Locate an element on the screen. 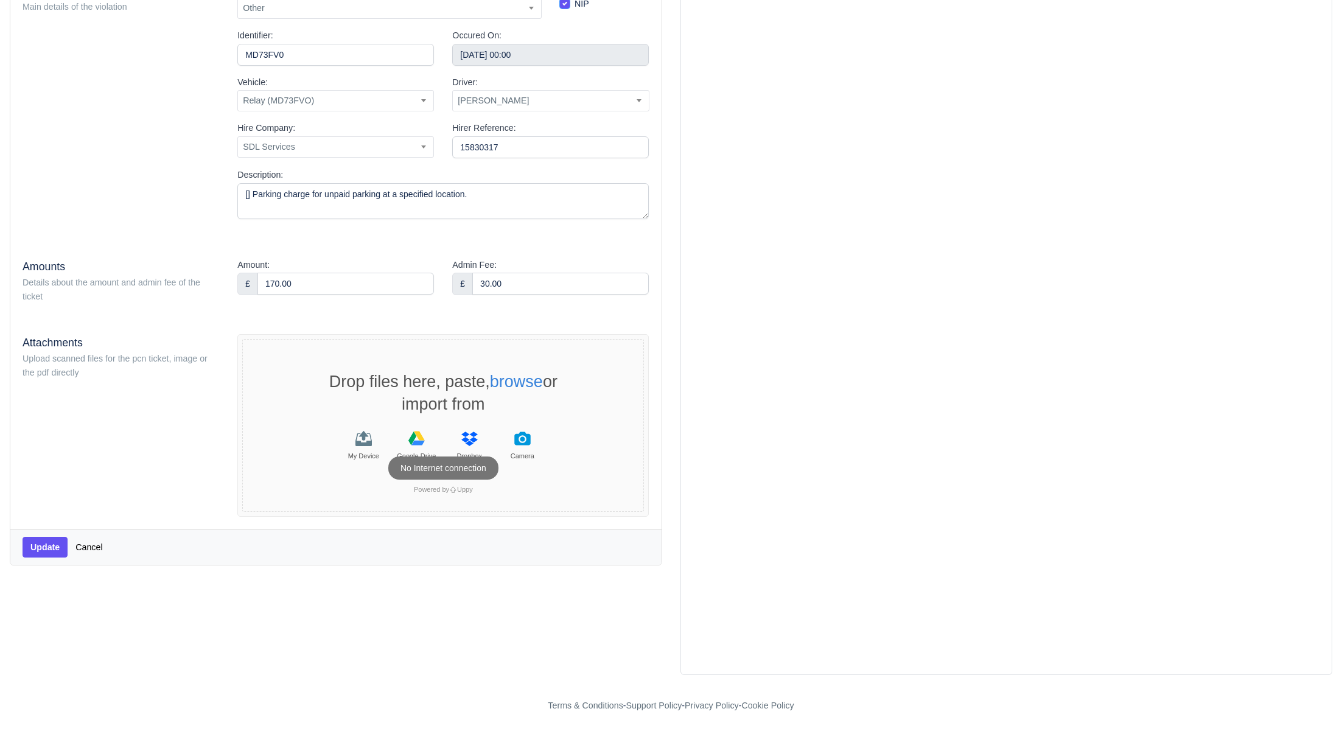 The height and width of the screenshot is (731, 1342). a: Cookie Policy is located at coordinates (767, 705).